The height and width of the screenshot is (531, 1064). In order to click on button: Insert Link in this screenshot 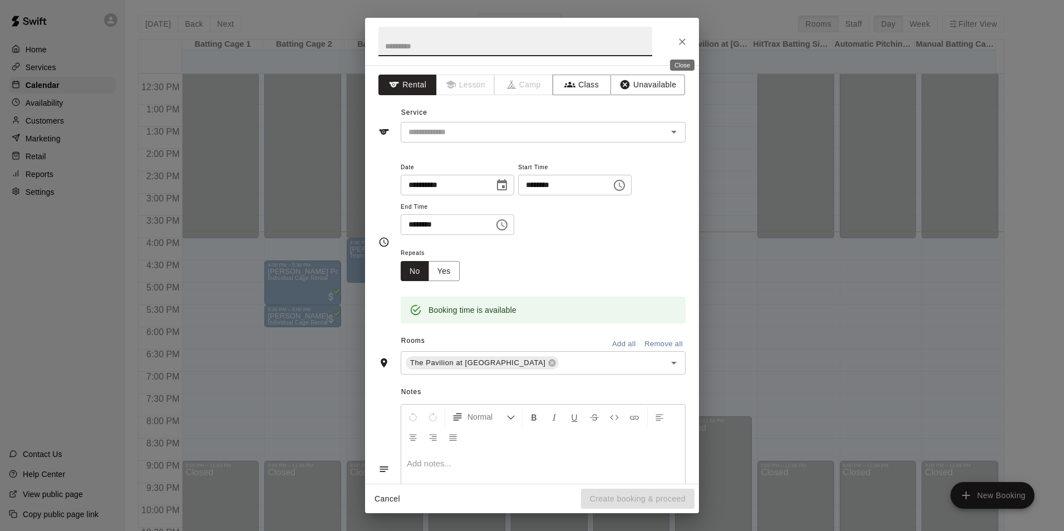, I will do `click(635, 417)`.